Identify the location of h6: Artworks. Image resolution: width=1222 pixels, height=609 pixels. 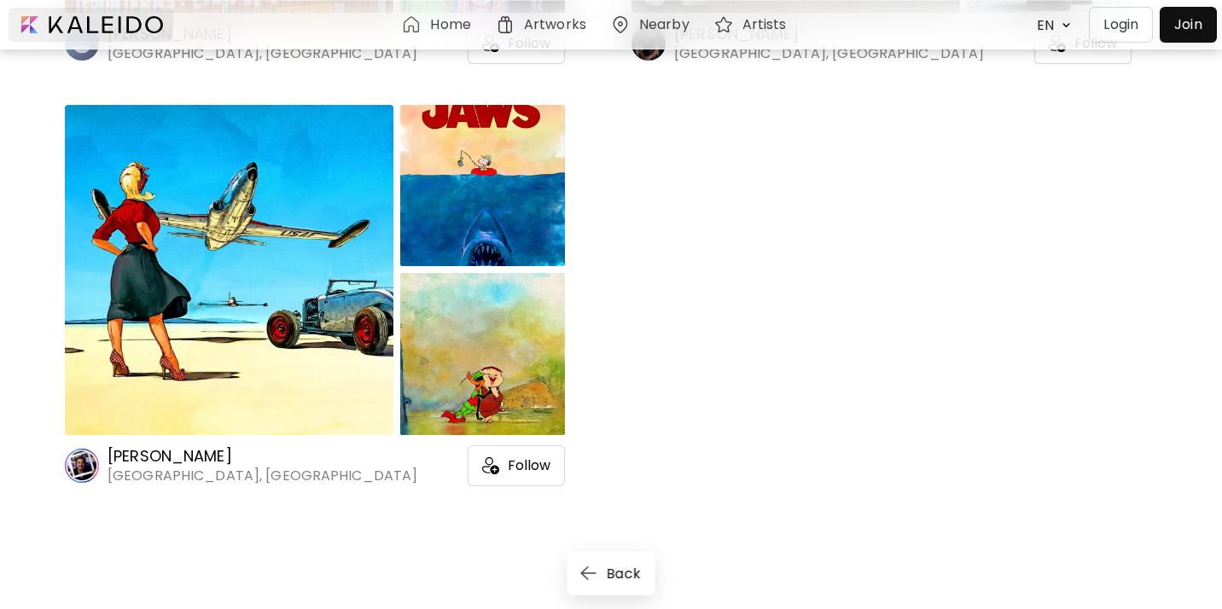
(555, 25).